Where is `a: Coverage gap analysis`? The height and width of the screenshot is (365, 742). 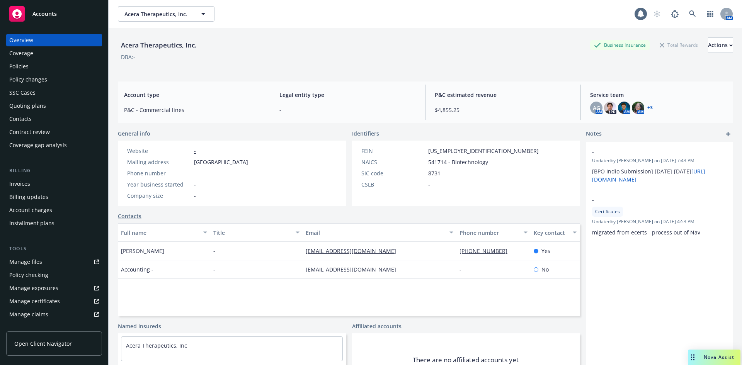
a: Coverage gap analysis is located at coordinates (54, 145).